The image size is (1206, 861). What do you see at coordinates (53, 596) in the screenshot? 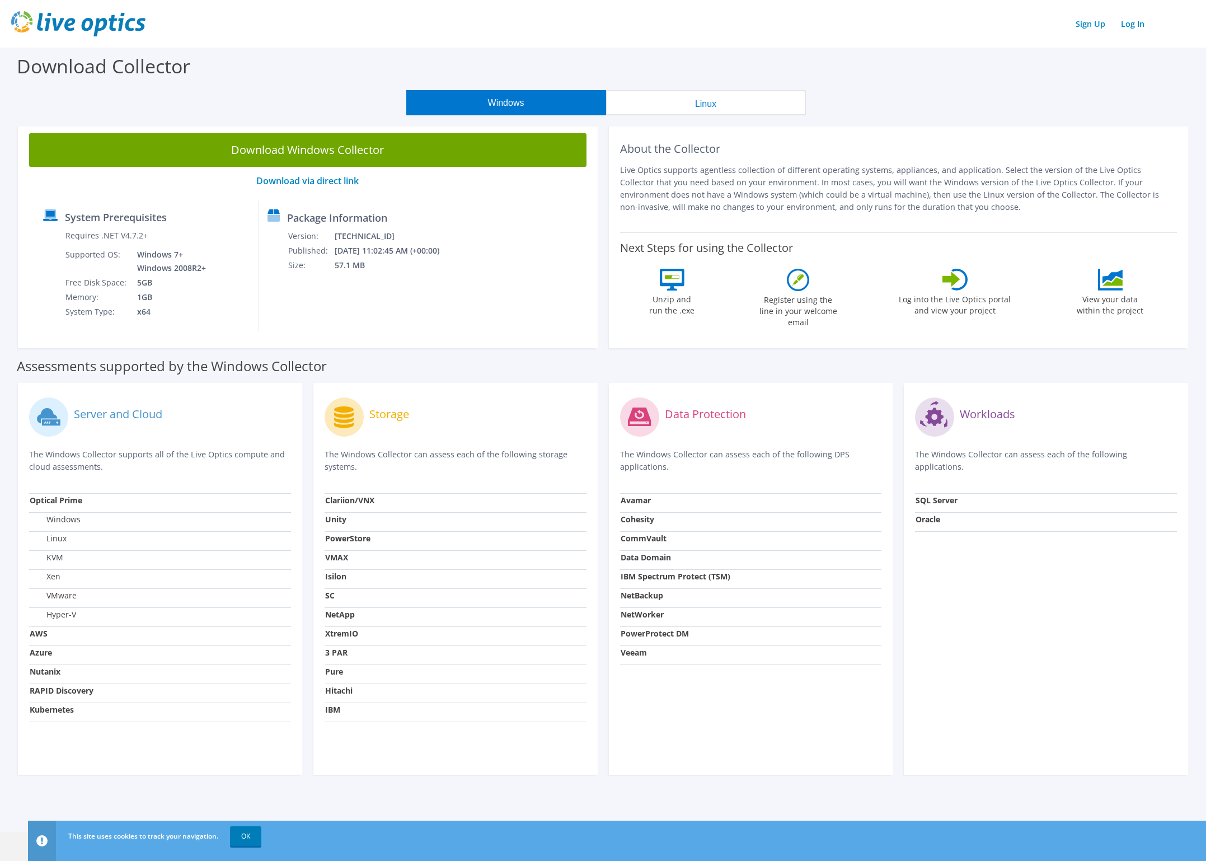
I see `label: VMware` at bounding box center [53, 596].